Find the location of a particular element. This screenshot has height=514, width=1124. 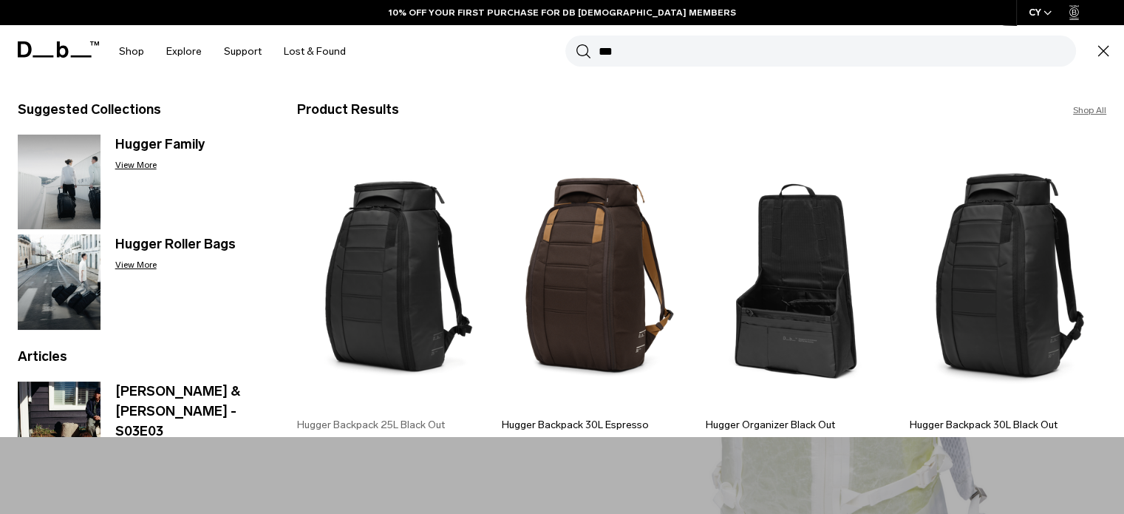

a: Lost & Found is located at coordinates (315, 51).